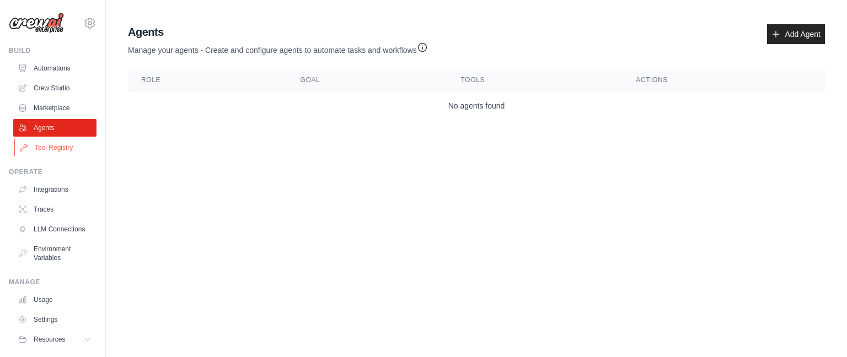  I want to click on td: No agents found, so click(477, 106).